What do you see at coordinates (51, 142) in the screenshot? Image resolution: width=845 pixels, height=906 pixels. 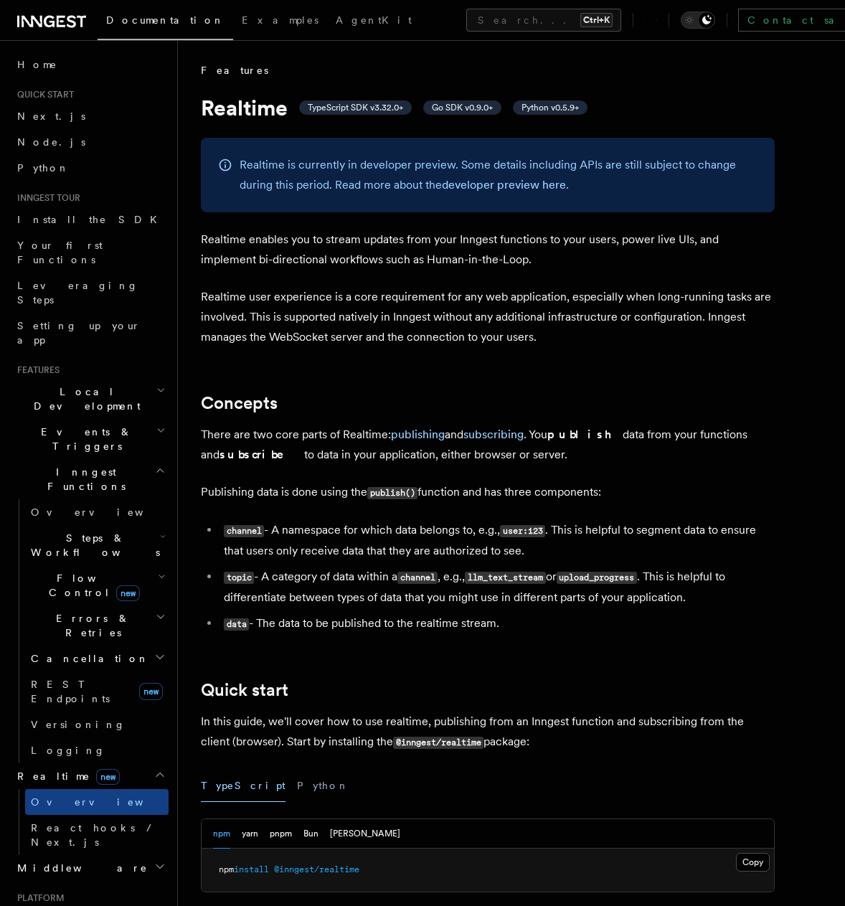 I see `span: Node.js` at bounding box center [51, 142].